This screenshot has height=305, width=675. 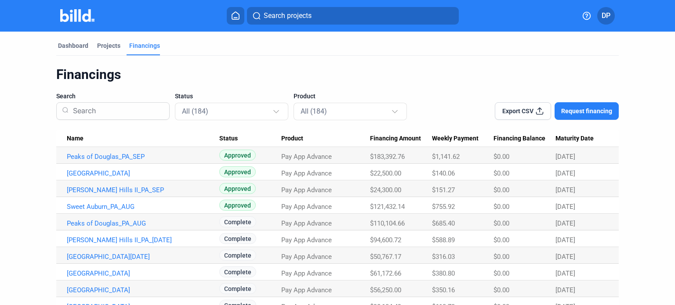 What do you see at coordinates (443, 224) in the screenshot?
I see `span: $685.40` at bounding box center [443, 224].